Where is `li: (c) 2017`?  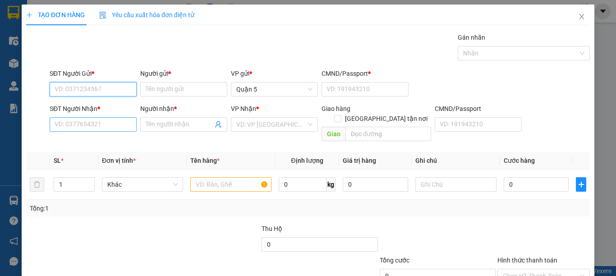 li: (c) 2017 is located at coordinates (100, 48).